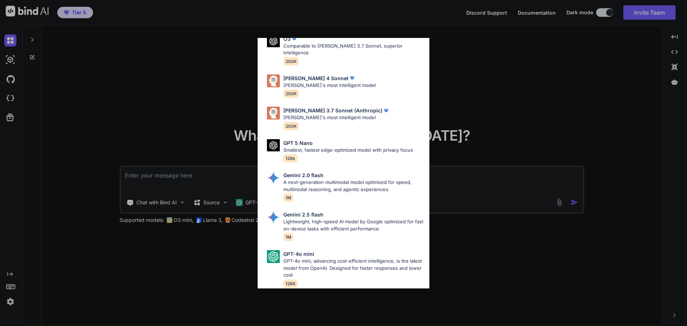 Image resolution: width=687 pixels, height=326 pixels. I want to click on p: A next-generation multimodal model optimized for speed, multimodal reasoning, and agentic experie..., so click(354, 186).